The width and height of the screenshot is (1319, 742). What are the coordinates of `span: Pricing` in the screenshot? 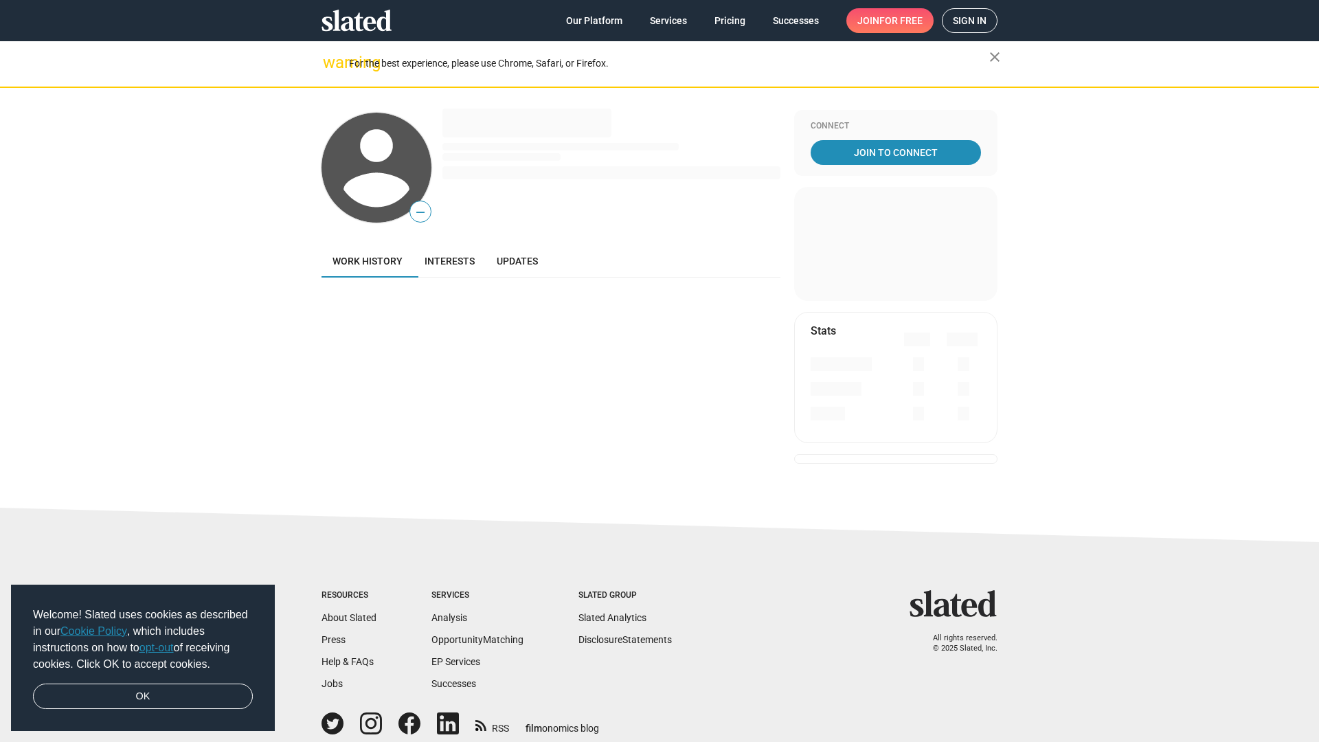 It's located at (730, 21).